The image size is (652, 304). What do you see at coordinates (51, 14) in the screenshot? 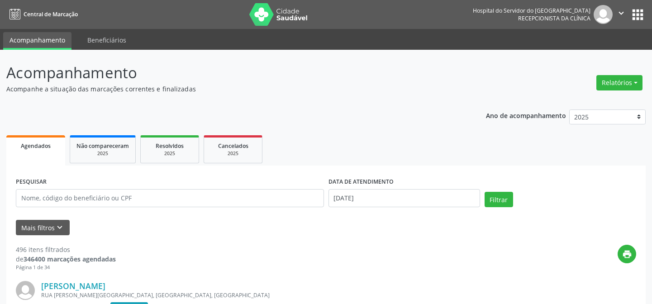
I see `span: Central de Marcação` at bounding box center [51, 14].